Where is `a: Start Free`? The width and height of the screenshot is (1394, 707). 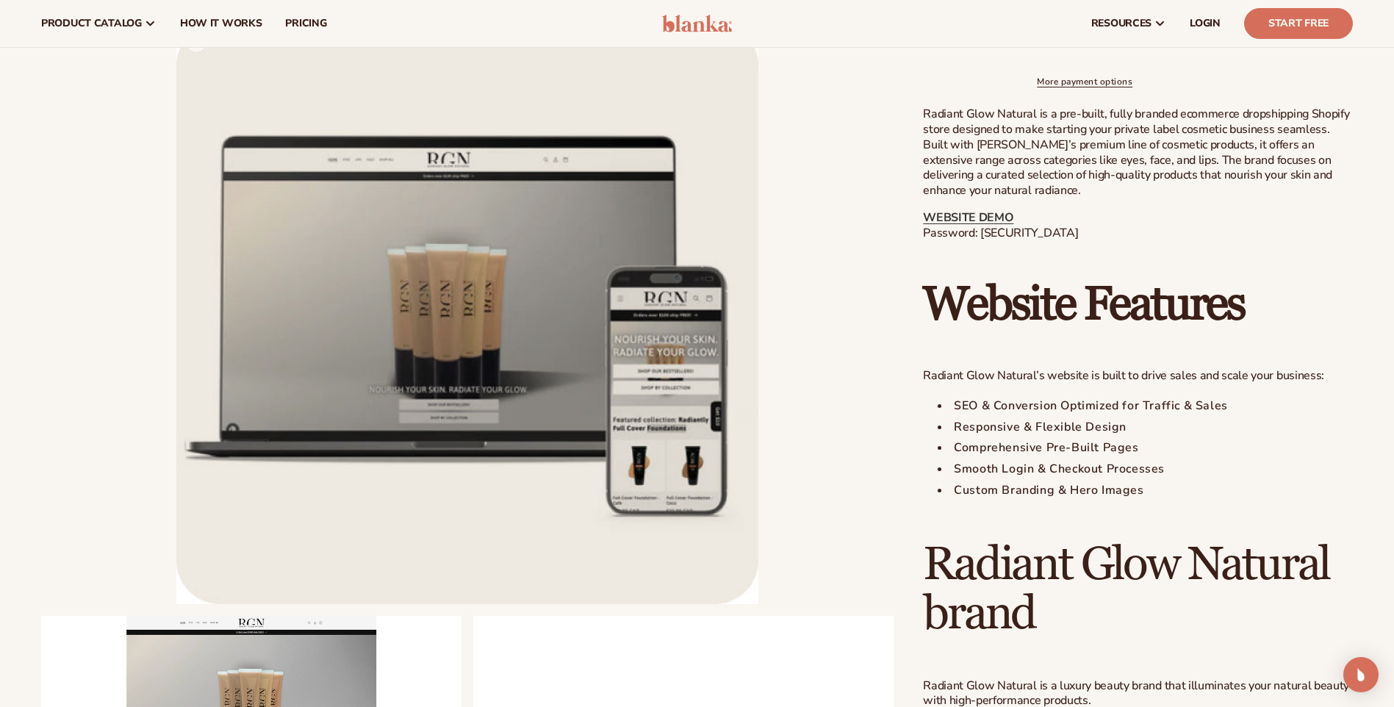
a: Start Free is located at coordinates (1299, 24).